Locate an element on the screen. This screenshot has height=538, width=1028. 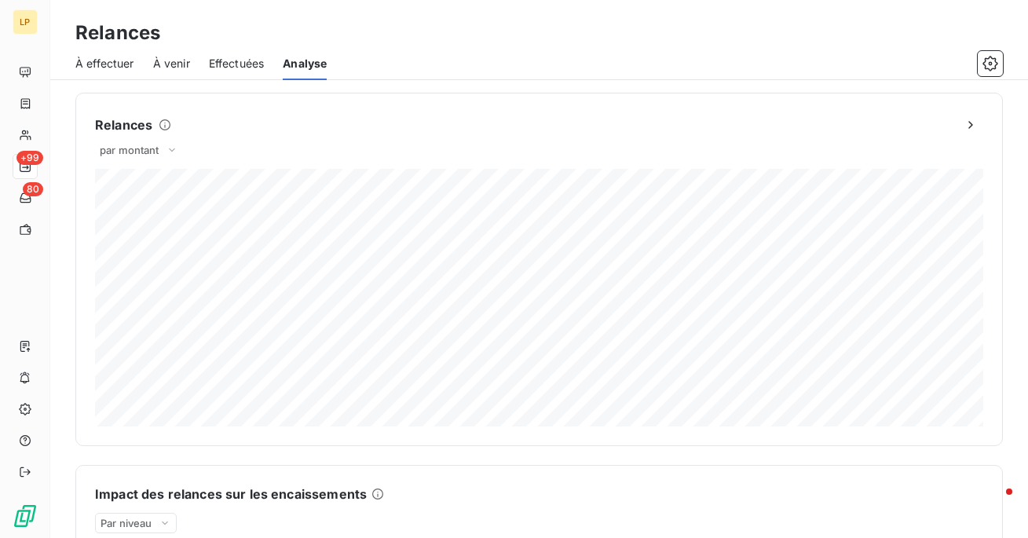
span: Par niveau is located at coordinates (126, 523).